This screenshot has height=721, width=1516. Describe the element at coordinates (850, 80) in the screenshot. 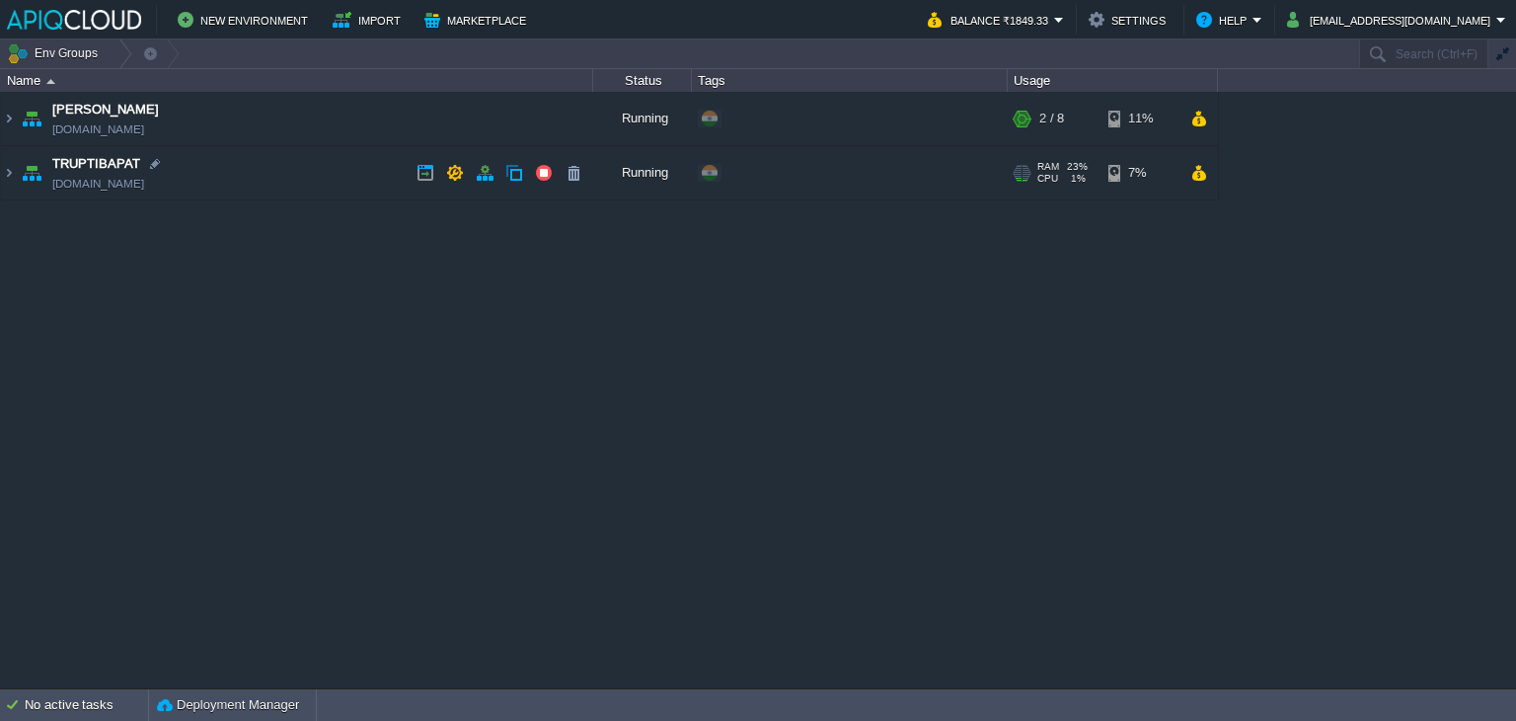

I see `div: Tags` at that location.